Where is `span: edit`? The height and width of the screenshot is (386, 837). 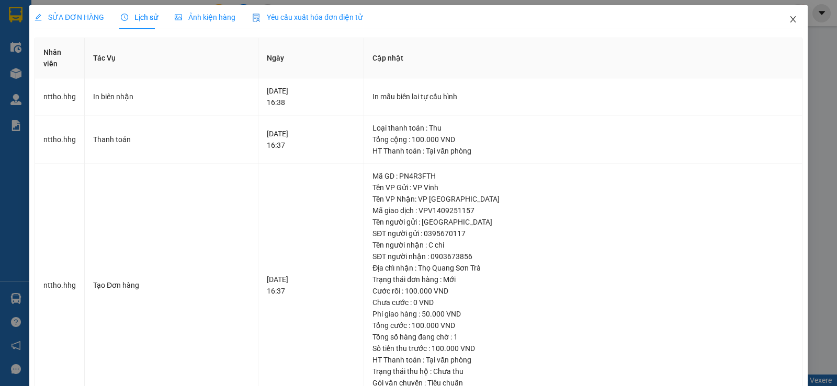
span: edit is located at coordinates (38, 17).